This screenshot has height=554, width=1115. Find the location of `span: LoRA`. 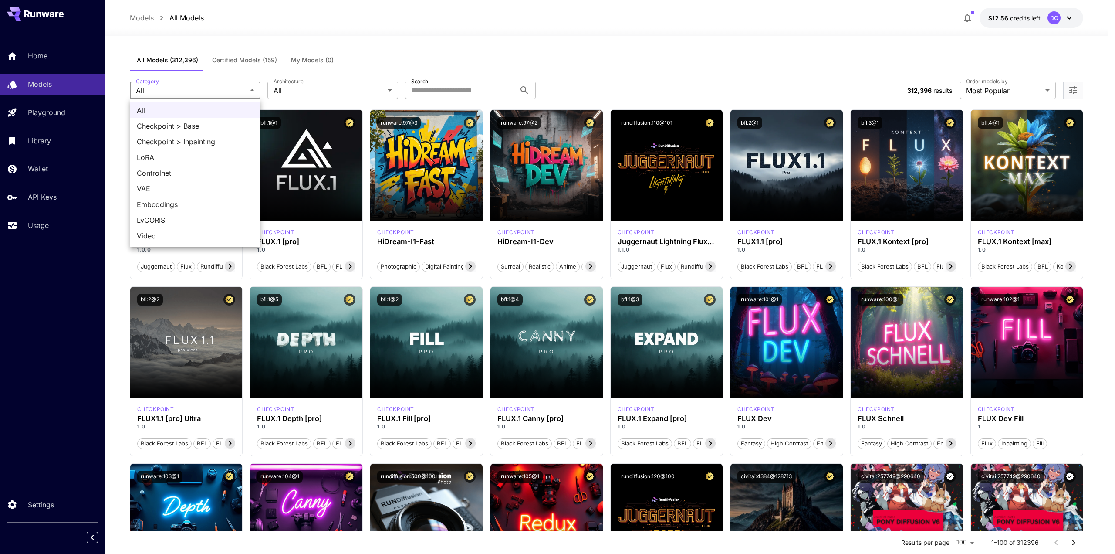

span: LoRA is located at coordinates (195, 157).